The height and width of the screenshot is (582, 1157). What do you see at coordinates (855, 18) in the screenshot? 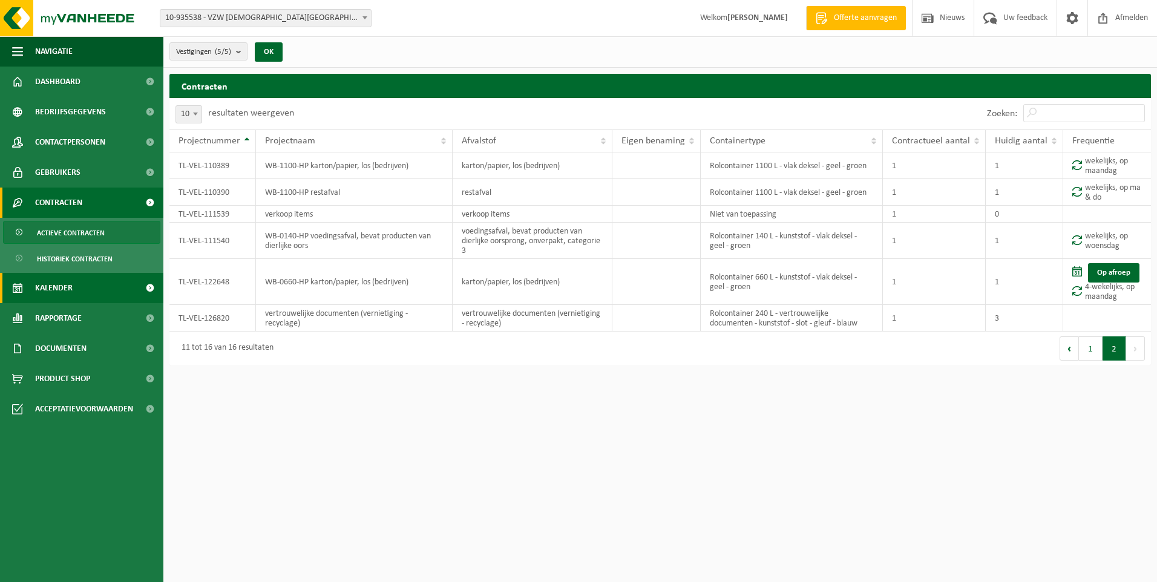
I see `a: Offerte aanvragen` at bounding box center [855, 18].